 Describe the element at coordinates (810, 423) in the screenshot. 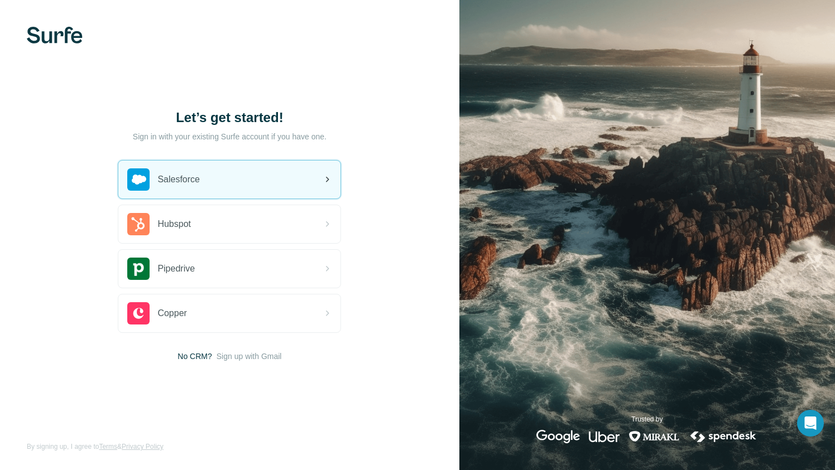

I see `div: Open Intercom Messenger` at that location.